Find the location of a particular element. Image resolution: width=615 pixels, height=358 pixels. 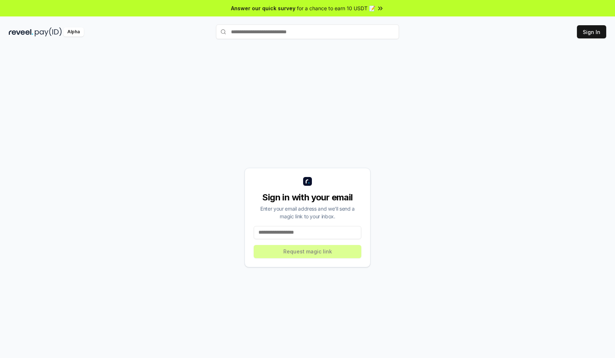

img: reveel_dark is located at coordinates (21, 32).